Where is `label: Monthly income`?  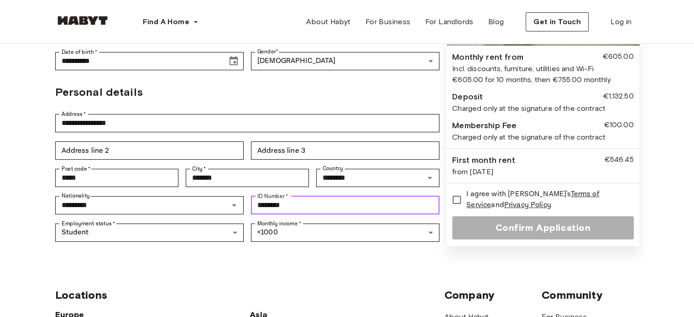 label: Monthly income is located at coordinates (279, 224).